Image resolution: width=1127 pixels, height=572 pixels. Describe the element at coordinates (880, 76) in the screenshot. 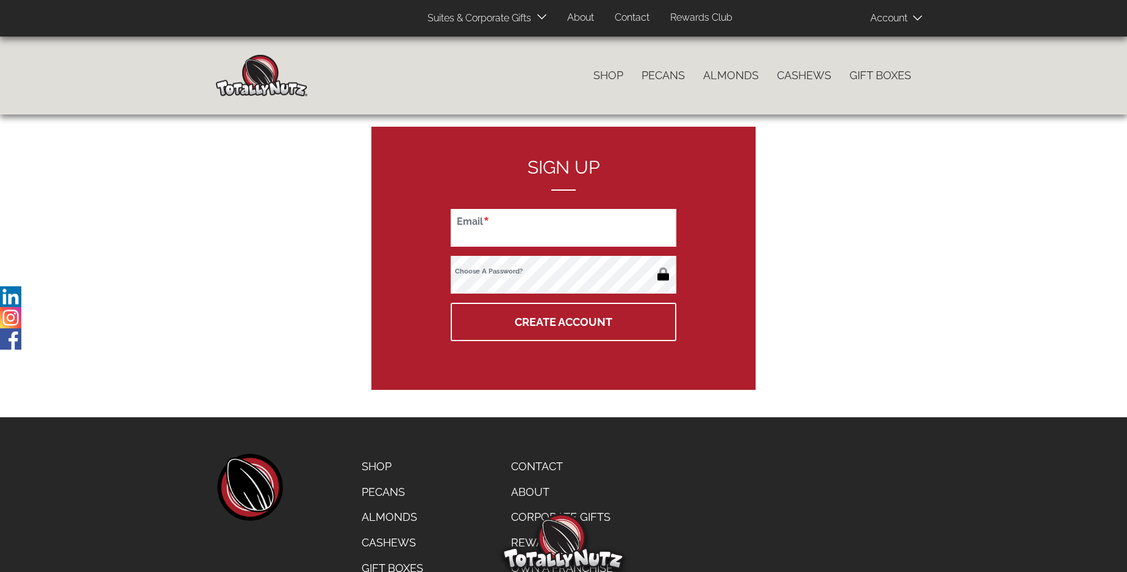

I see `a: Gift Boxes` at that location.